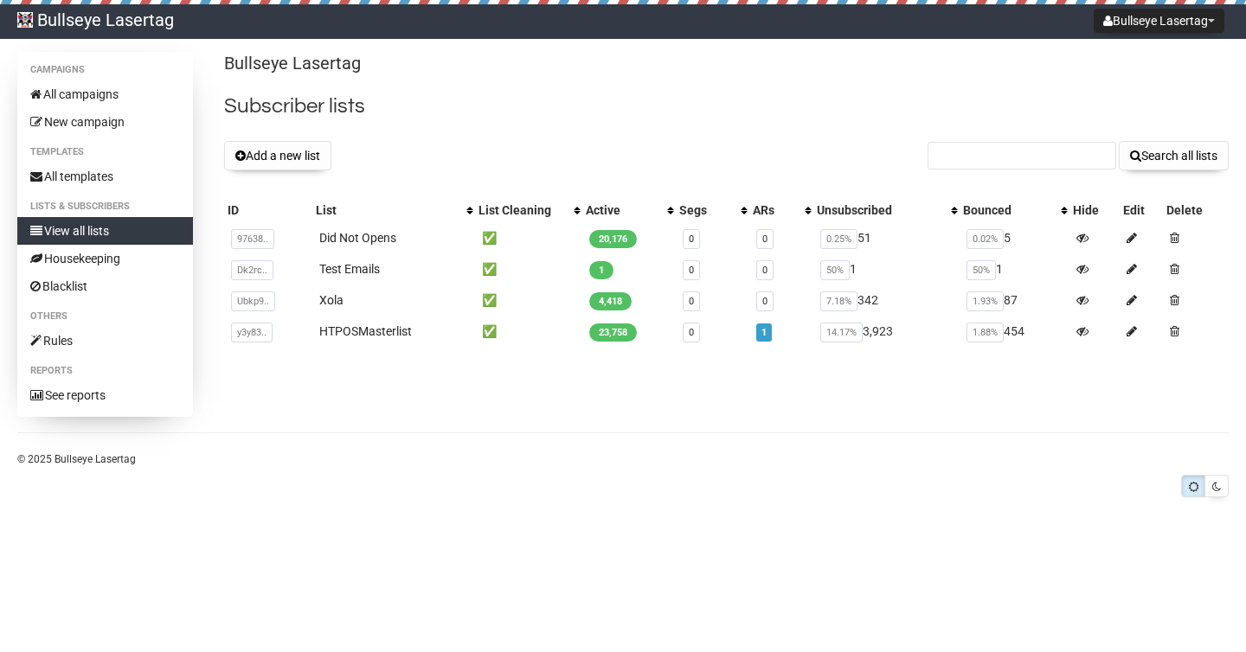  I want to click on th: Hide: No sort applied, sorting is disabled, so click(1095, 210).